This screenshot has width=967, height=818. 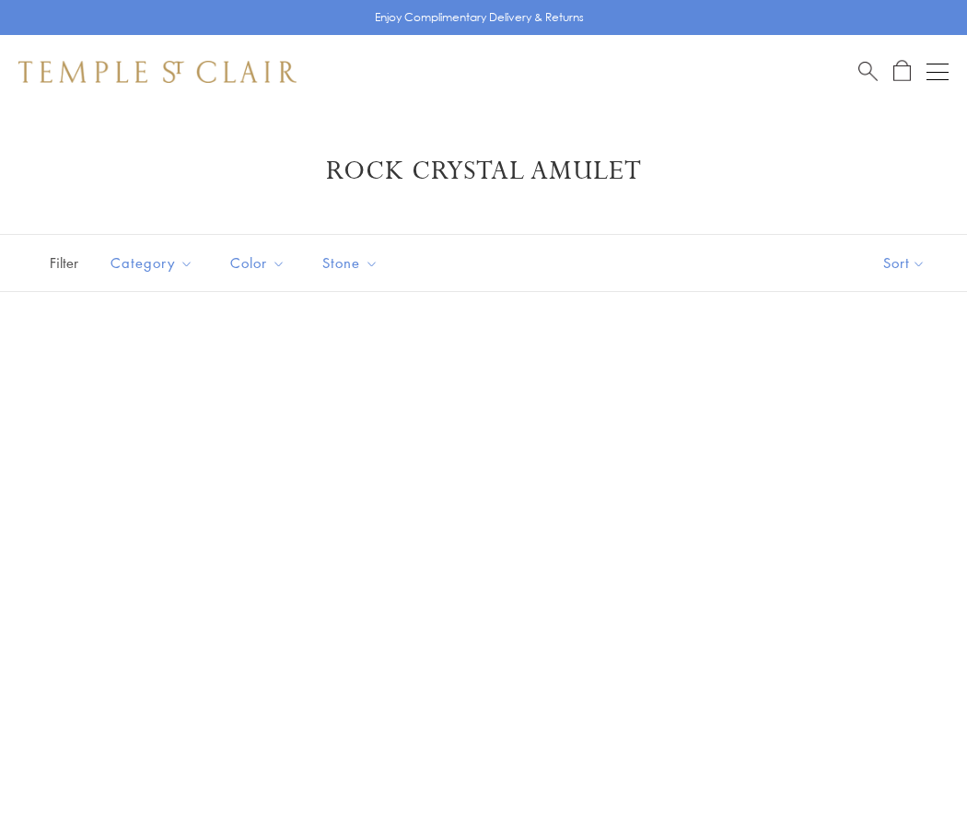 I want to click on span: Category, so click(x=154, y=262).